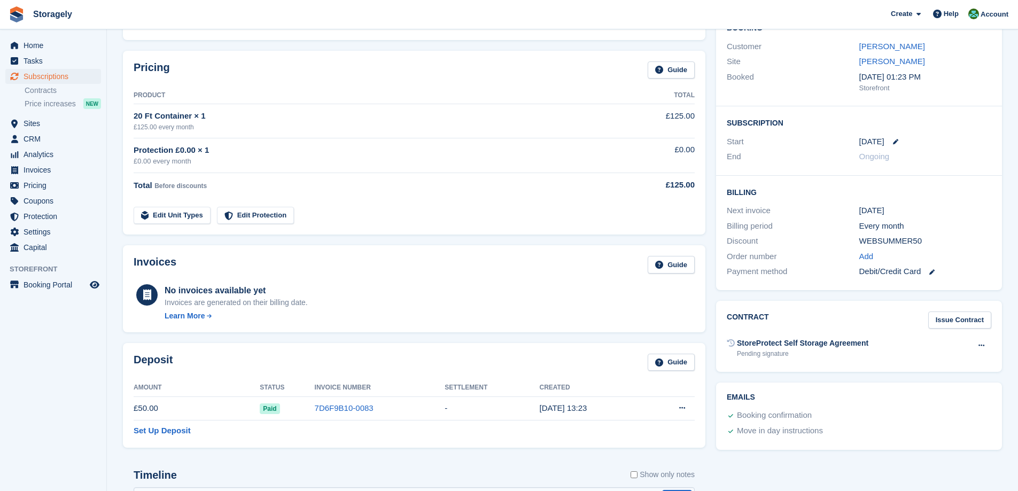  What do you see at coordinates (774, 416) in the screenshot?
I see `div: Booking confirmation` at bounding box center [774, 416].